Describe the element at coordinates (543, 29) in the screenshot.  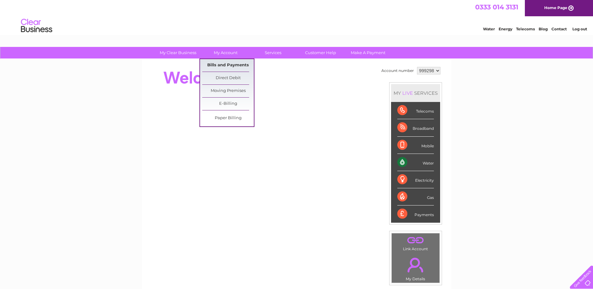
I see `a: Blog` at that location.